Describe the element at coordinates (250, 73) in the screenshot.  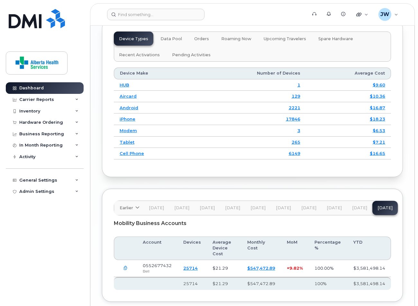
I see `th: Number of Devices` at that location.